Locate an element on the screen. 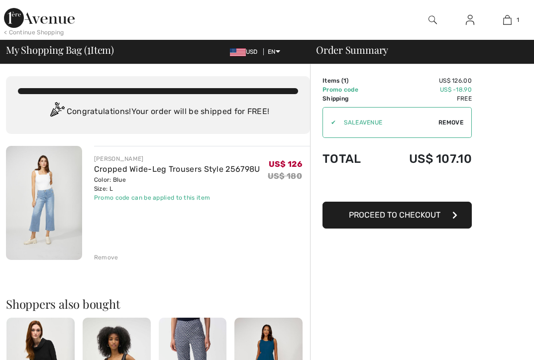  td: Promo code is located at coordinates (351, 90).